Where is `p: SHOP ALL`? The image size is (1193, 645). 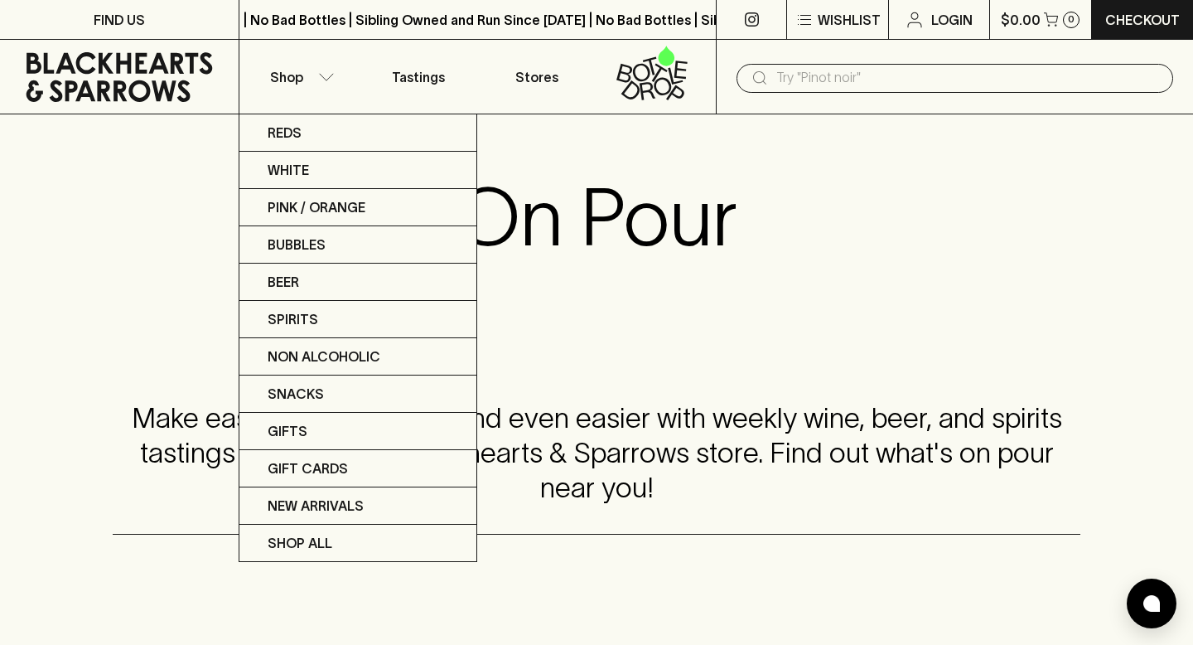 p: SHOP ALL is located at coordinates (300, 543).